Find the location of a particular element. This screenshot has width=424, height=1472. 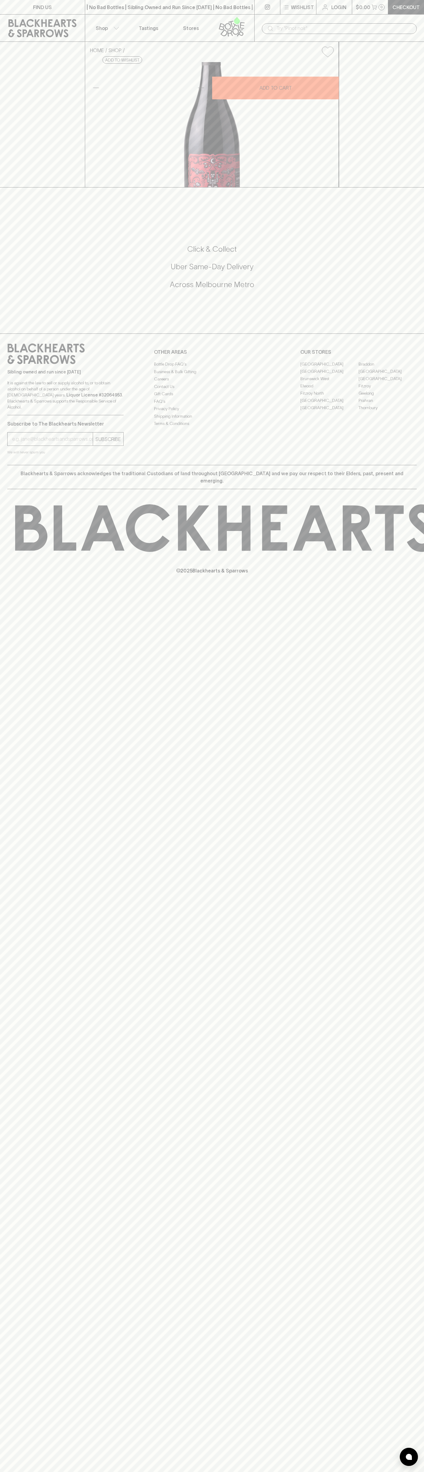

a: SHOP is located at coordinates (115, 50).